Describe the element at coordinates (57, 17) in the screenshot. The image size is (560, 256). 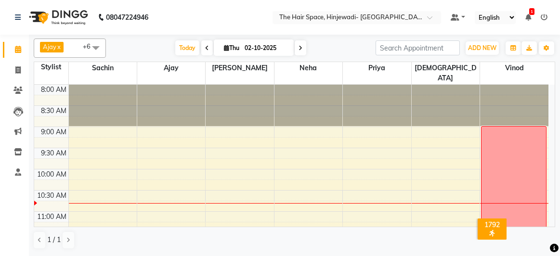
I see `img: logo` at that location.